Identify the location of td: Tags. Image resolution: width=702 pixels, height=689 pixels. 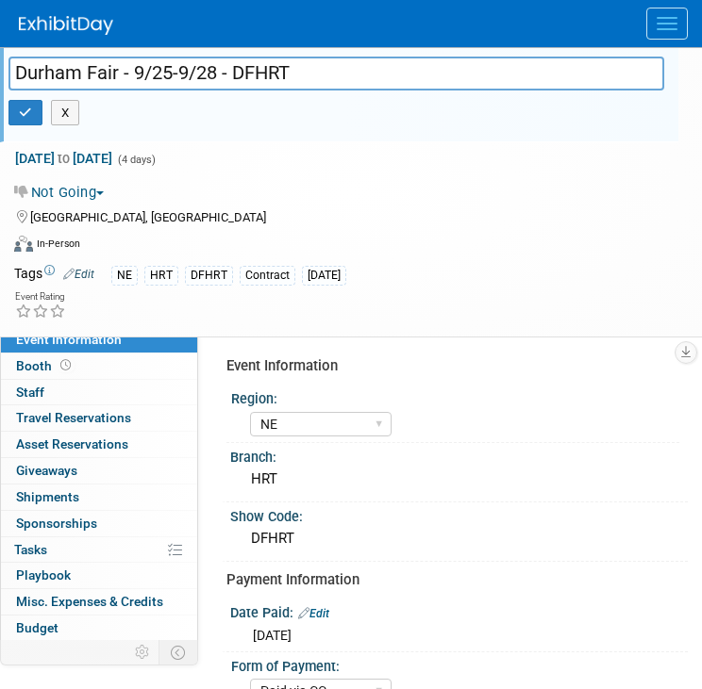
(54, 274).